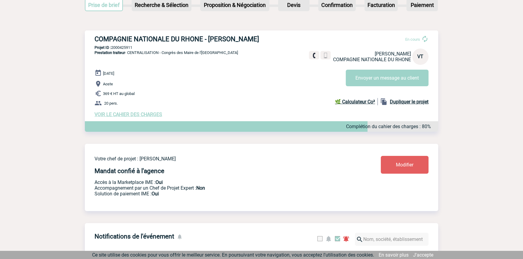 The height and width of the screenshot is (259, 523). What do you see at coordinates (409, 102) in the screenshot?
I see `b: Dupliquer le projet` at bounding box center [409, 102].